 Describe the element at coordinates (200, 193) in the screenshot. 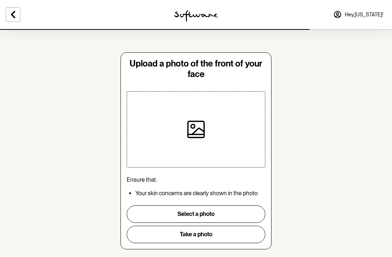

I see `p: Your skin concerns are clearly shown in the photo` at that location.